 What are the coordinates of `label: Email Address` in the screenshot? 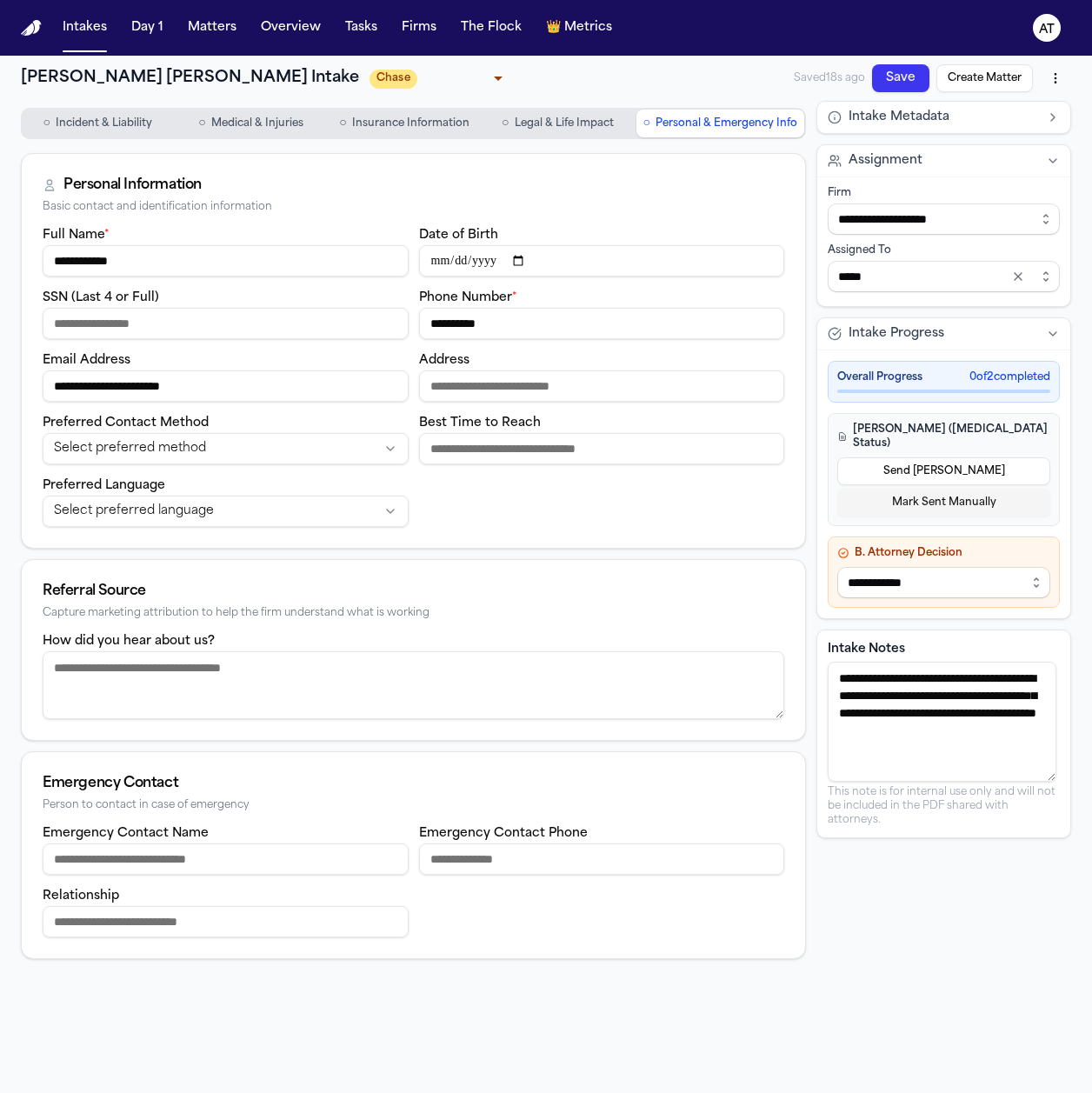 It's located at (86, 360).